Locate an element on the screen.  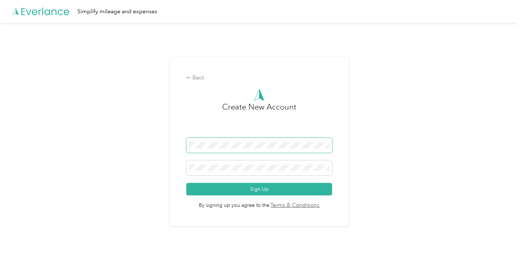
a: Terms & Conditions is located at coordinates (294, 206).